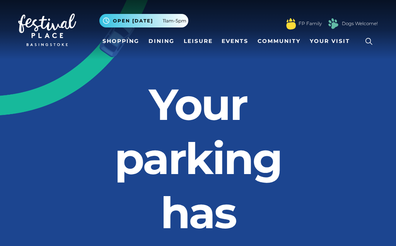  What do you see at coordinates (161, 41) in the screenshot?
I see `a: Dining` at bounding box center [161, 41].